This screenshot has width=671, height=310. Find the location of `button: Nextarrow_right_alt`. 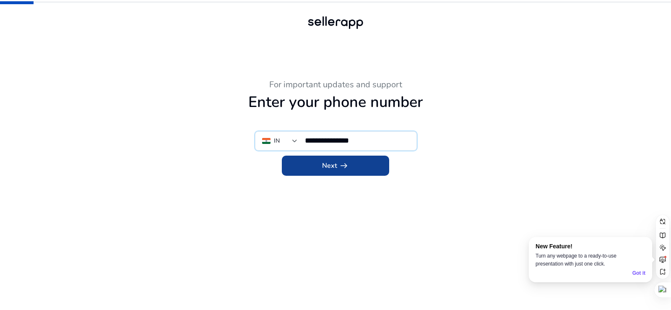

button: Nextarrow_right_alt is located at coordinates (335, 166).